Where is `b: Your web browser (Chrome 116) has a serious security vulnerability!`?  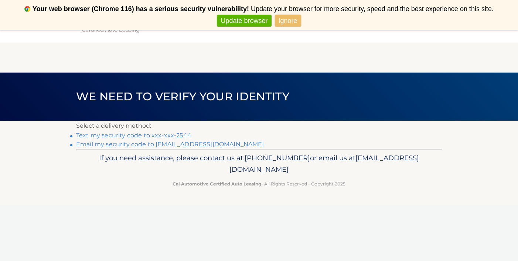 b: Your web browser (Chrome 116) has a serious security vulnerability! is located at coordinates (141, 9).